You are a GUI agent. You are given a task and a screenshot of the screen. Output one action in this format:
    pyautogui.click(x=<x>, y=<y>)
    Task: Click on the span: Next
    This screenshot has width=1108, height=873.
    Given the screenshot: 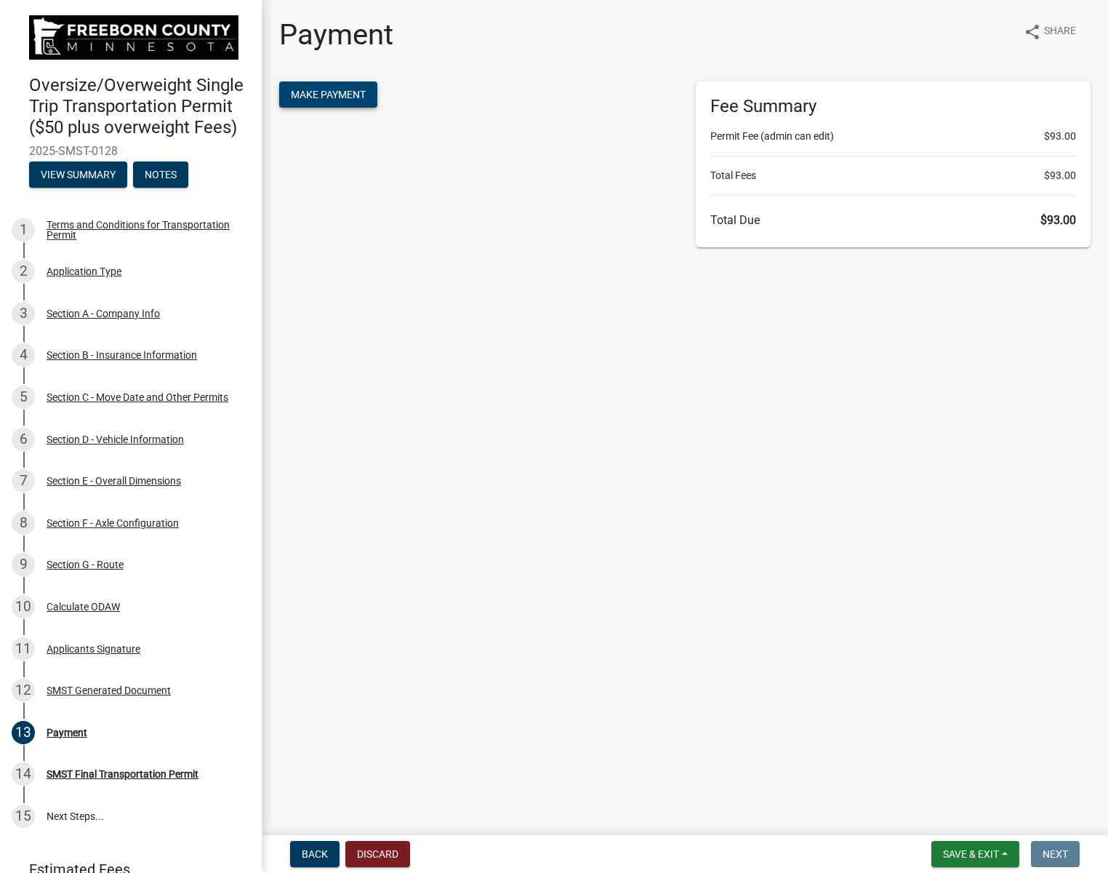 What is the action you would take?
    pyautogui.click(x=1055, y=854)
    